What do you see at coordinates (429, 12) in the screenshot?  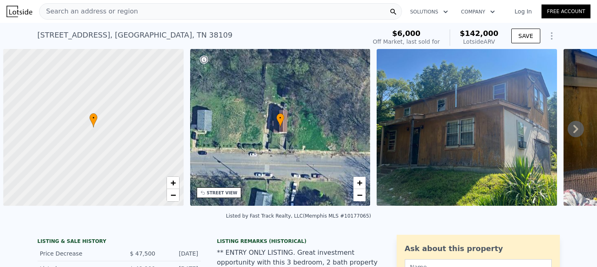 I see `button: Solutions` at bounding box center [429, 12].